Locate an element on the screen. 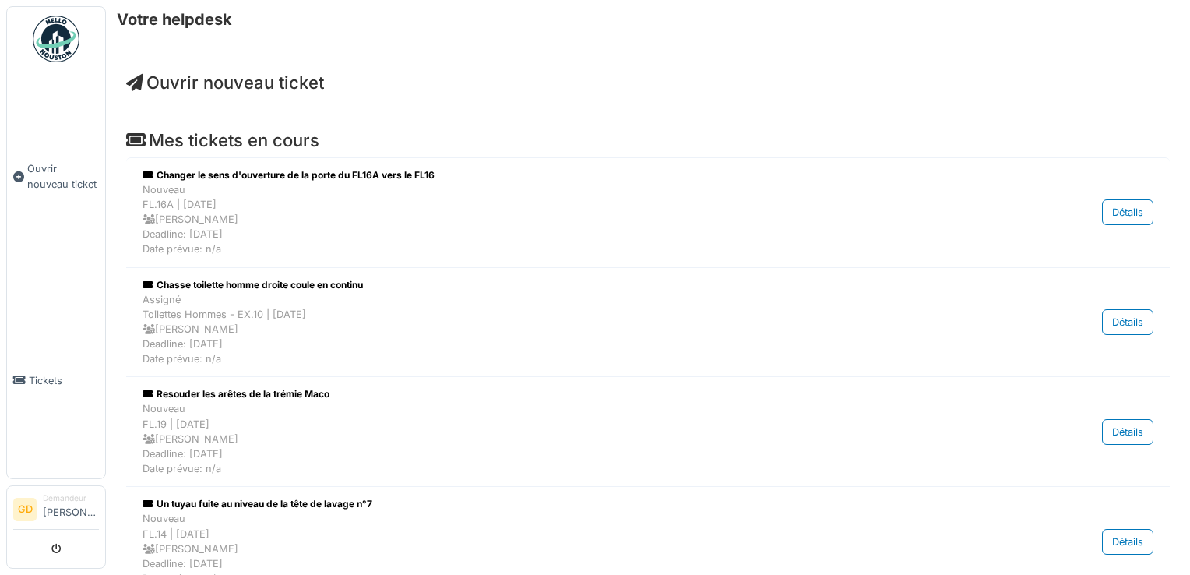 This screenshot has height=575, width=1190. div: Un tuyau fuite au niveau de la tête de lavage n°7 is located at coordinates (567, 504).